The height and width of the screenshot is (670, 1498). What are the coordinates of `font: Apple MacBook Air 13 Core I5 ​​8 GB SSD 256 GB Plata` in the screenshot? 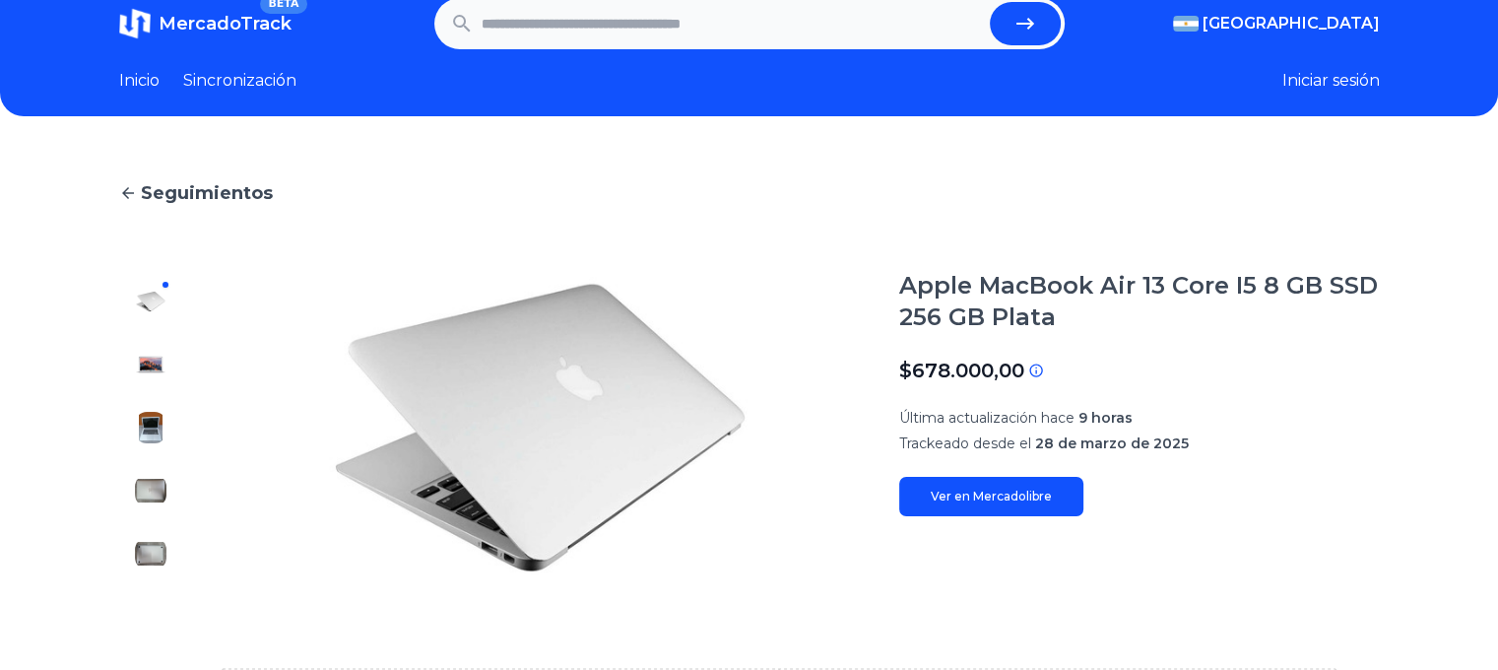 It's located at (1139, 300).